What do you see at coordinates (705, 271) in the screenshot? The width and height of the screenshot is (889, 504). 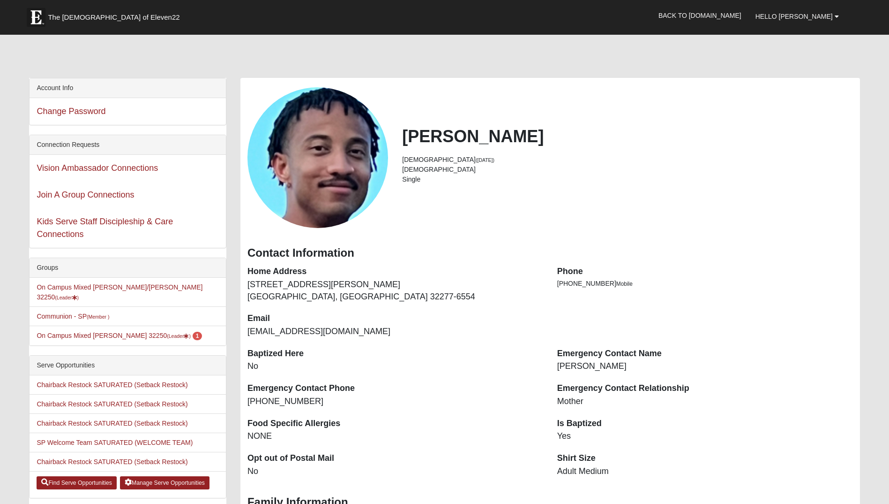 I see `dt: Phone` at bounding box center [705, 271].